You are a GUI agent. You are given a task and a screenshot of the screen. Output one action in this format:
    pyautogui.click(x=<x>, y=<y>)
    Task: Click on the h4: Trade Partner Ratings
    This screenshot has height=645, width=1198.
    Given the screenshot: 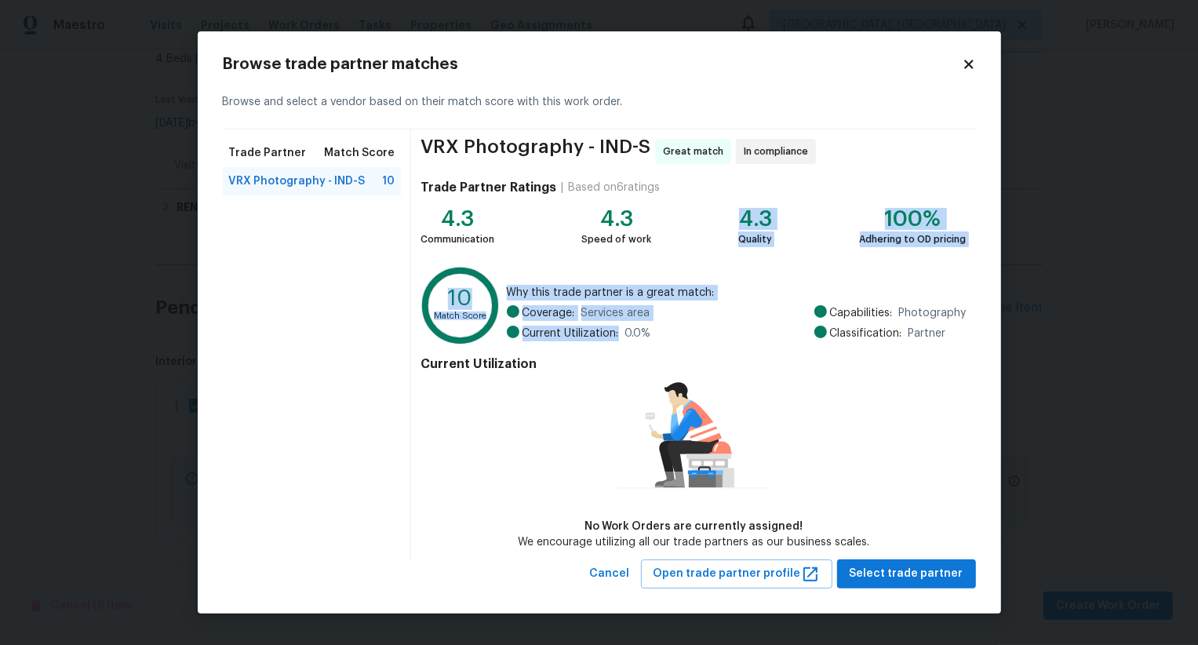 What is the action you would take?
    pyautogui.click(x=488, y=188)
    